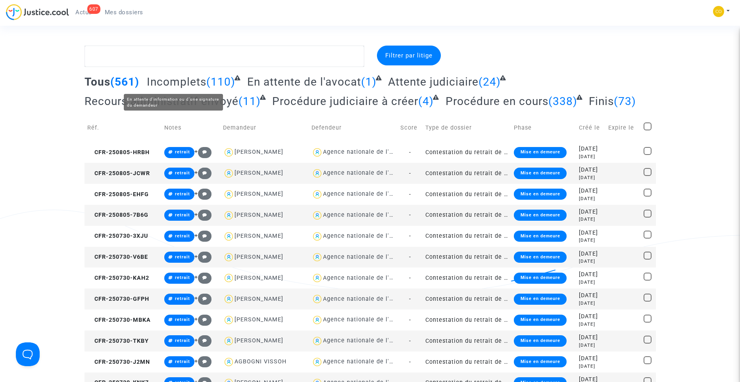 The height and width of the screenshot is (382, 740). What do you see at coordinates (591, 128) in the screenshot?
I see `td: Créé le` at bounding box center [591, 128].